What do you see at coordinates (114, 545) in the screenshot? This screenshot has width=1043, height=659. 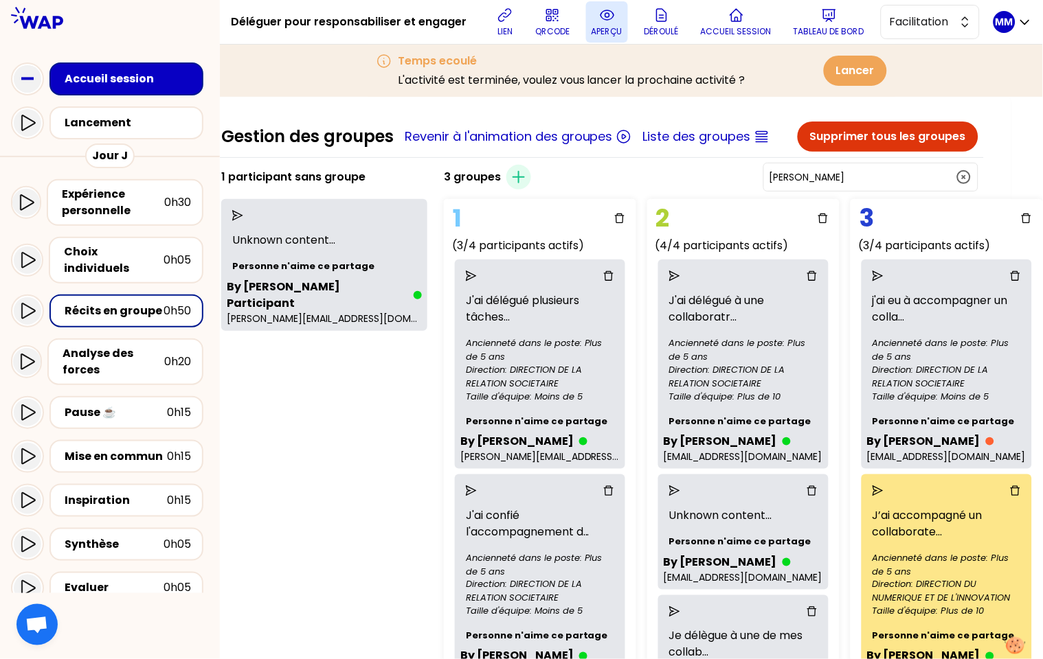 I see `div: Synthèse` at bounding box center [114, 545].